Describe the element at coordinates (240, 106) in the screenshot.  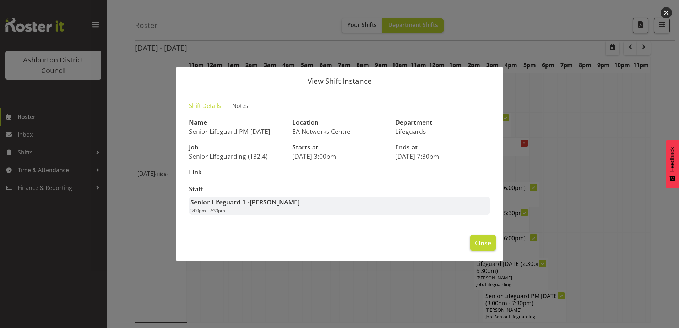
I see `span: Notes` at that location.